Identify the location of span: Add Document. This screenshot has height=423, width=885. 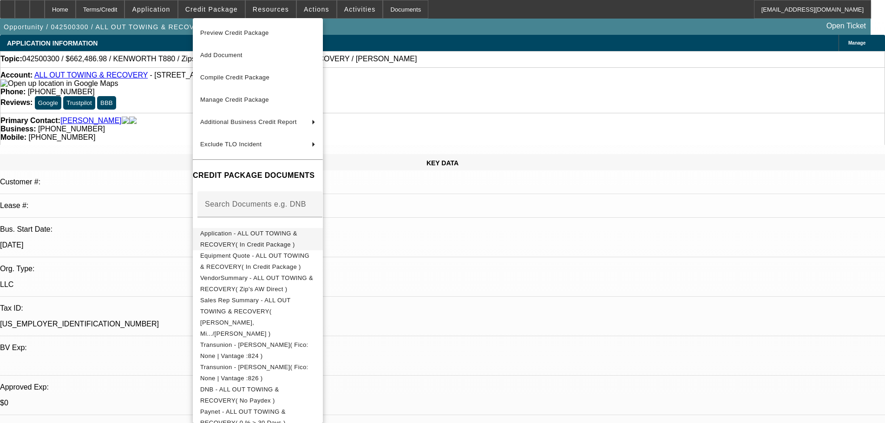
(221, 55).